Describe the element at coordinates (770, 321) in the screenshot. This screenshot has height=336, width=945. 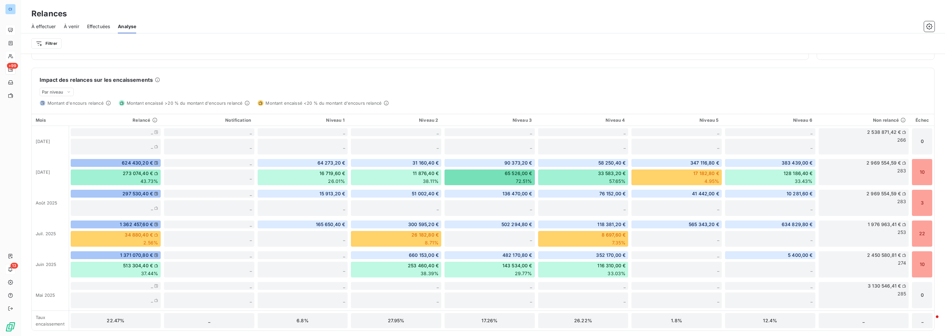
I see `div: 12.4%` at that location.